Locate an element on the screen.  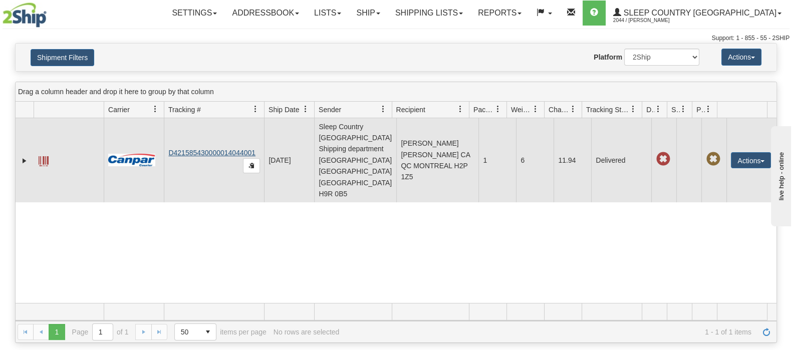
a: Ship Date filter column settings is located at coordinates (305, 109).